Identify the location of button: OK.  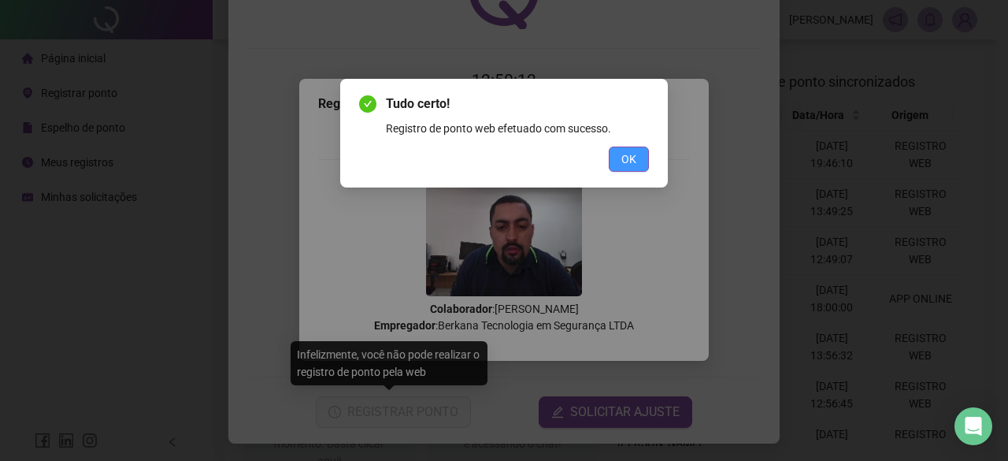
(628, 159).